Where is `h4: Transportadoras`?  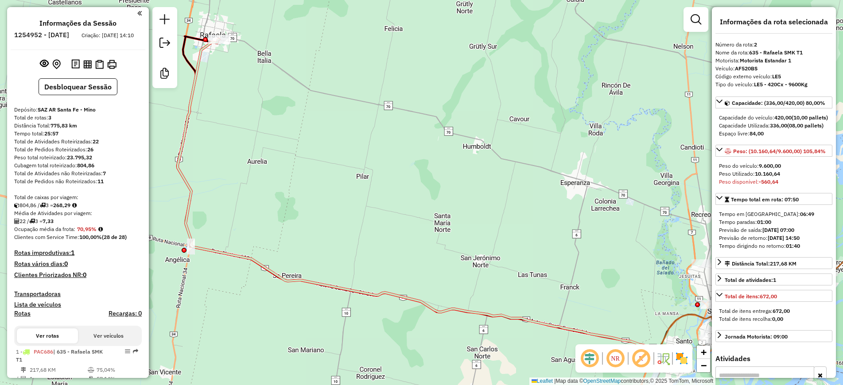
h4: Transportadoras is located at coordinates (78, 294).